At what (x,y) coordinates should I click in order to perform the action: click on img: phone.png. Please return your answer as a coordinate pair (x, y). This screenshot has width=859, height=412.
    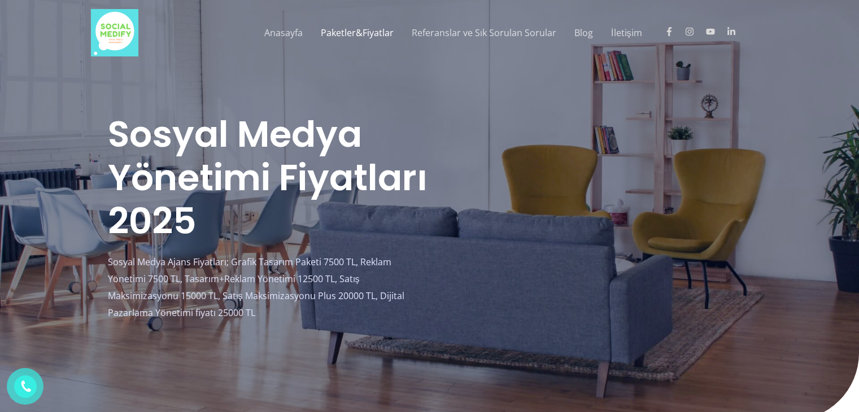
    Looking at the image, I should click on (25, 387).